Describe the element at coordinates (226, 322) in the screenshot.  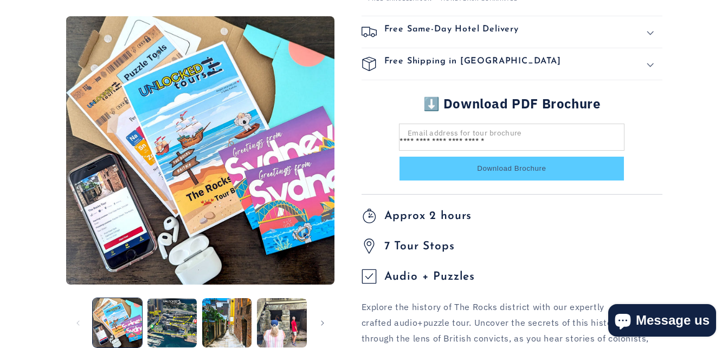
I see `button: Load image 3 in gallery view` at that location.